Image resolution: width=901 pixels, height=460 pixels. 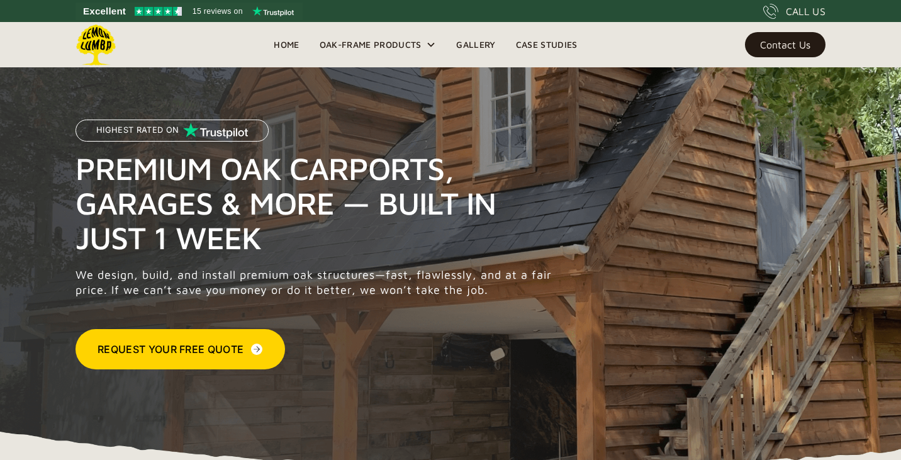 I want to click on a: Case Studies, so click(x=547, y=45).